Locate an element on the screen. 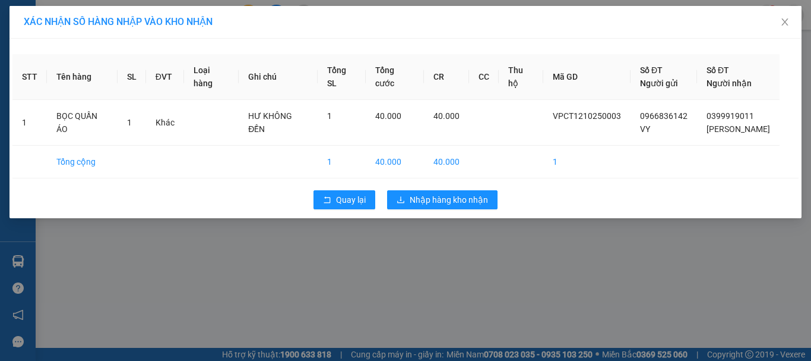  span: download is located at coordinates (401, 200).